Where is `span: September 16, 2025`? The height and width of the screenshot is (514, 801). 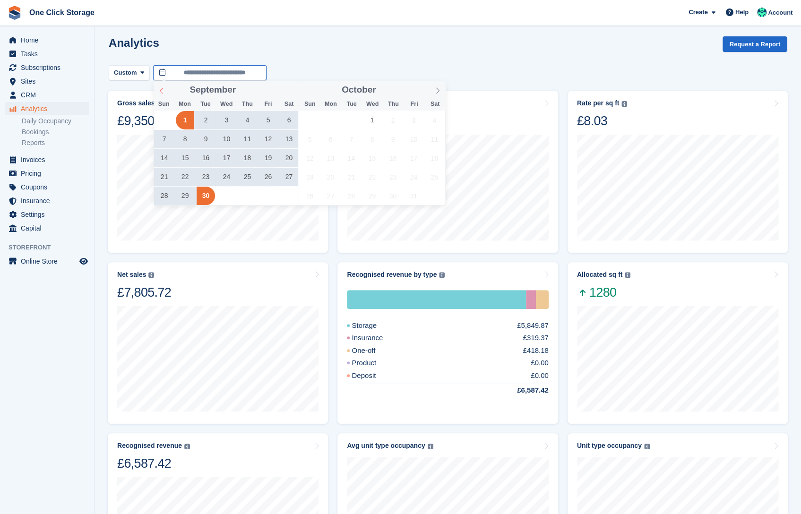
span: September 16, 2025 is located at coordinates (206, 158).